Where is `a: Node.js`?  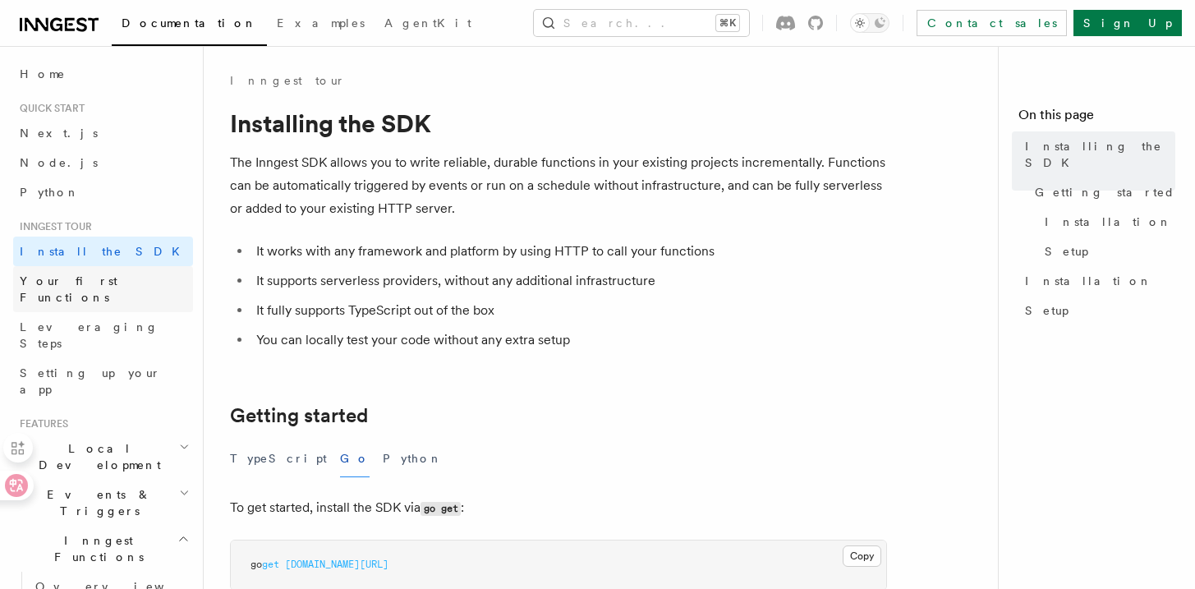
a: Node.js is located at coordinates (103, 163).